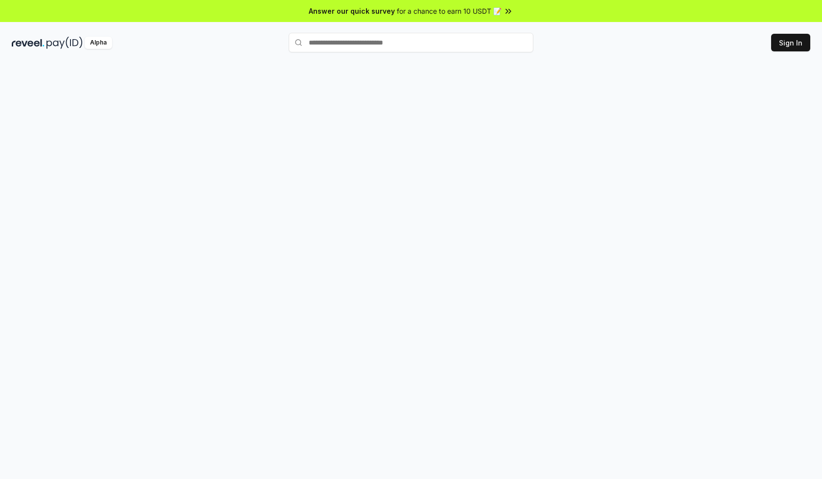  Describe the element at coordinates (791, 43) in the screenshot. I see `button: Sign In` at that location.